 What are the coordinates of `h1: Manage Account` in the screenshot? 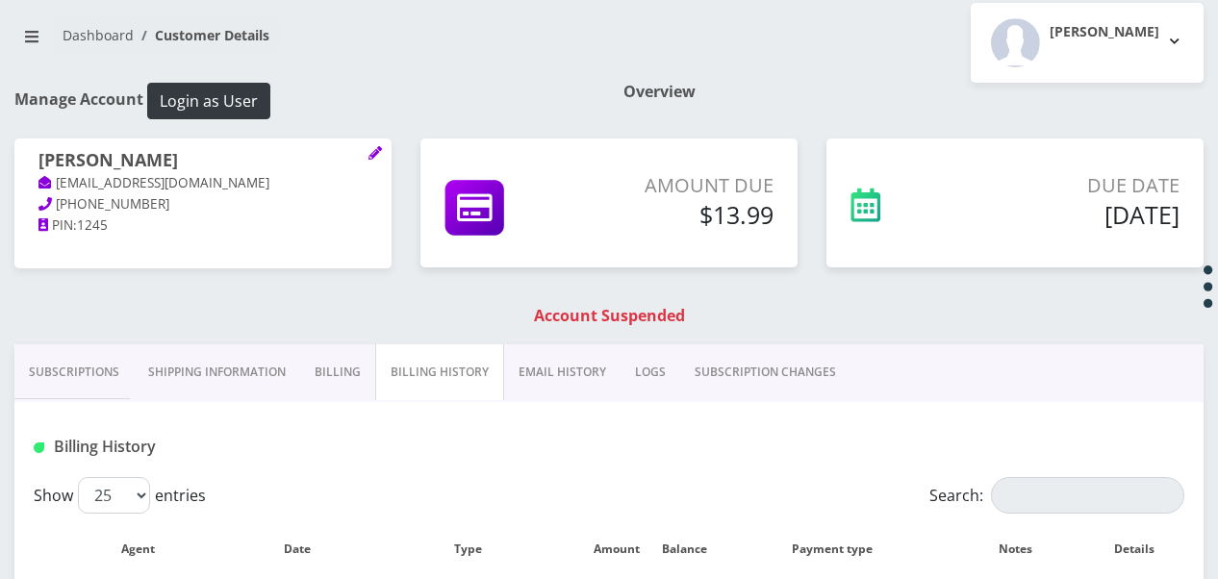 It's located at (304, 101).